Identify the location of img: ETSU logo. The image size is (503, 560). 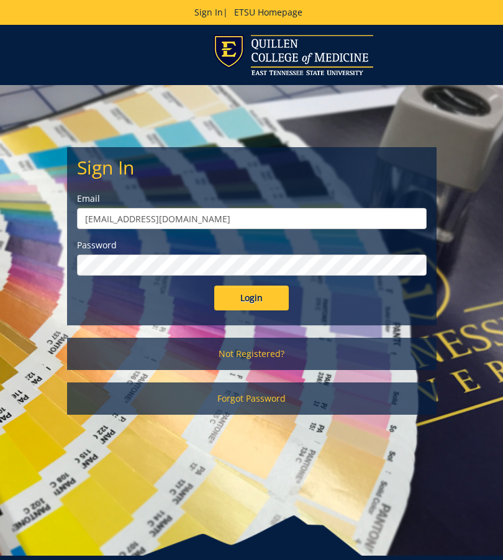
(293, 55).